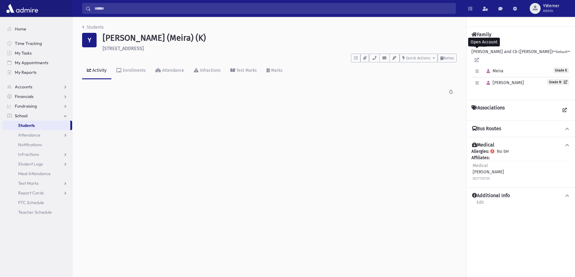  Describe the element at coordinates (551, 6) in the screenshot. I see `span: YWerner` at that location.